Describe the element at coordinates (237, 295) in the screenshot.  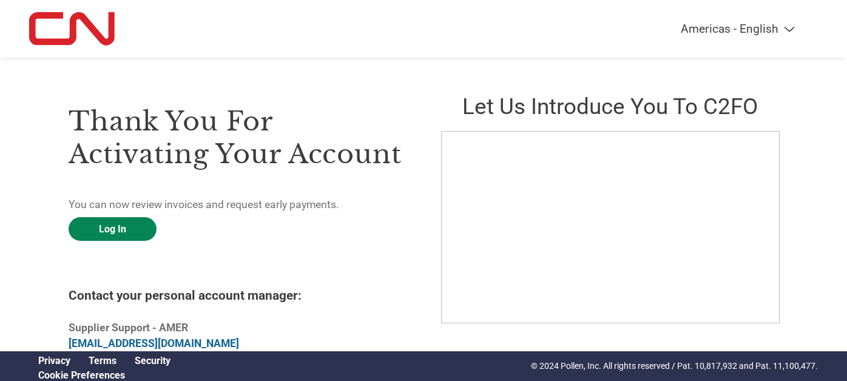
I see `h4: Contact your personal account manager:` at that location.